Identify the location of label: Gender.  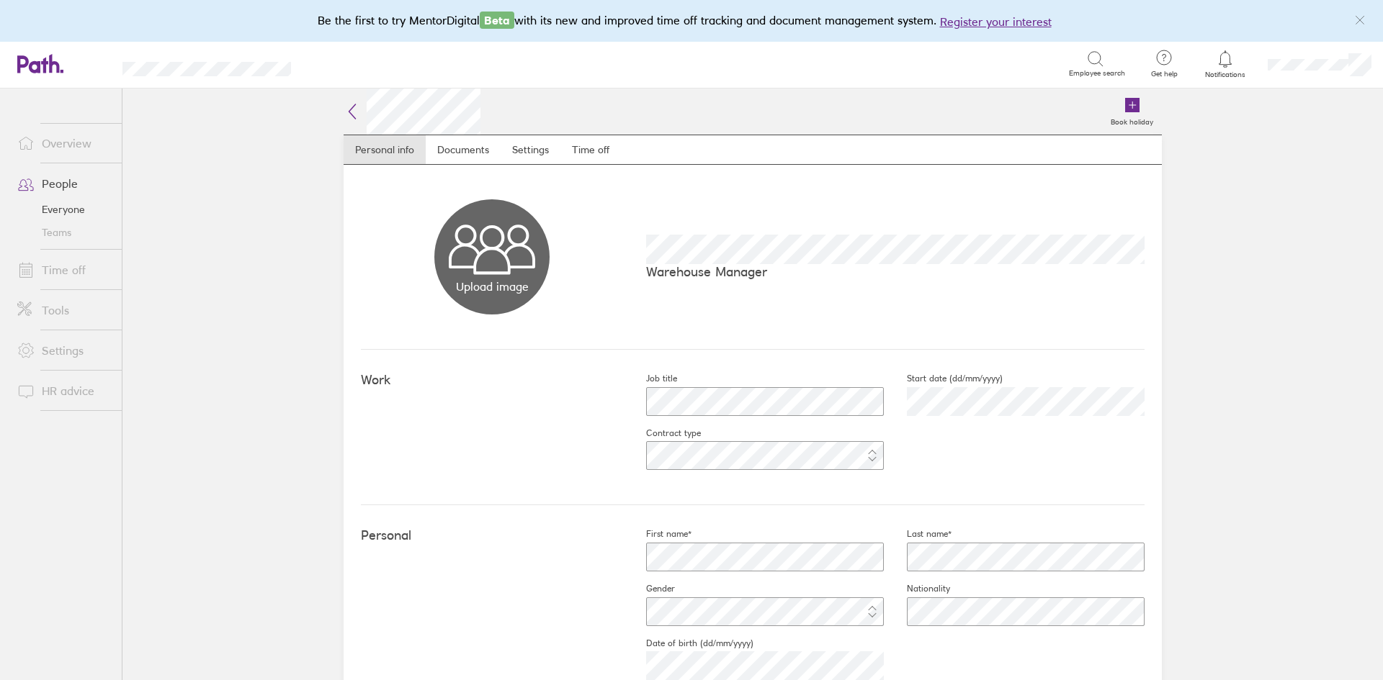
(649, 589).